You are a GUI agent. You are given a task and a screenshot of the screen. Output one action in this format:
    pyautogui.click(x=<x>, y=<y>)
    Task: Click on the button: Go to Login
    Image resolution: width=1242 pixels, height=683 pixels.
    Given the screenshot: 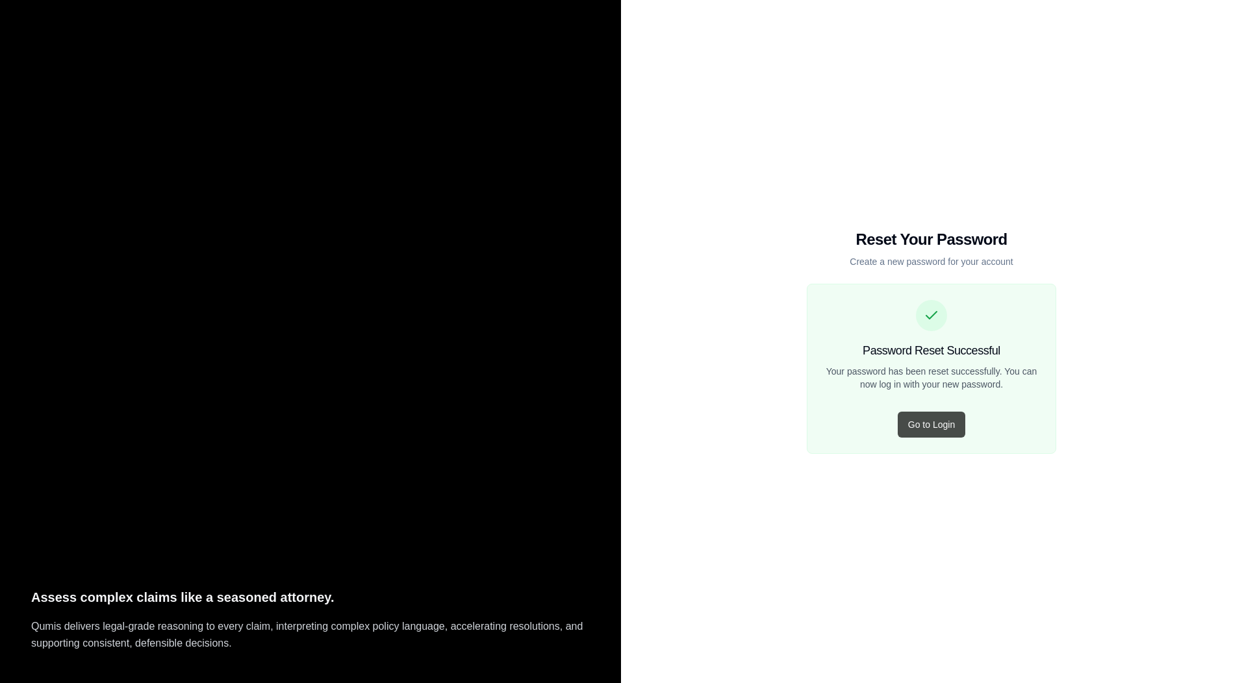 What is the action you would take?
    pyautogui.click(x=931, y=425)
    